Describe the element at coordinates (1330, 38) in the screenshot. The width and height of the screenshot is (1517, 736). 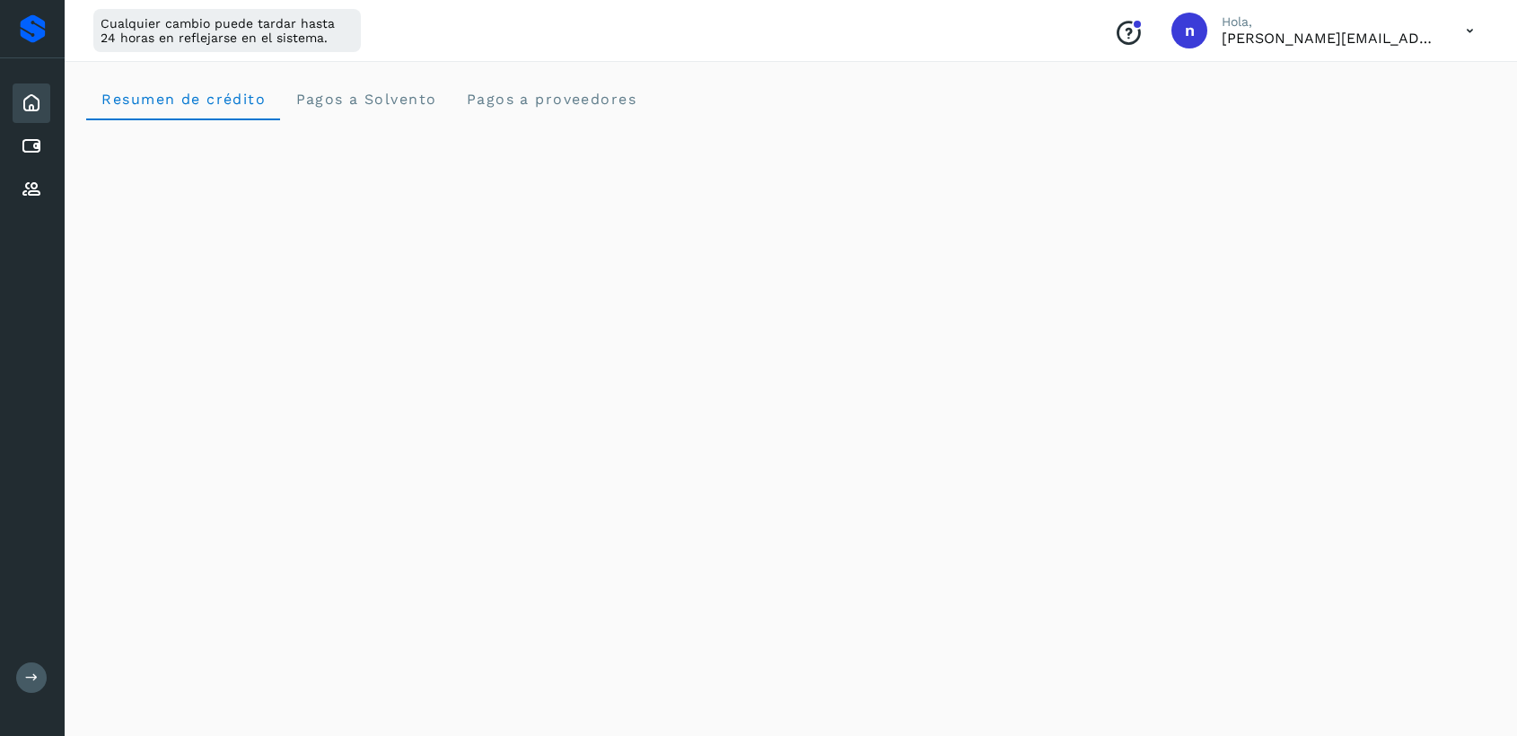
I see `p: nelly@shuttlecentral.com` at that location.